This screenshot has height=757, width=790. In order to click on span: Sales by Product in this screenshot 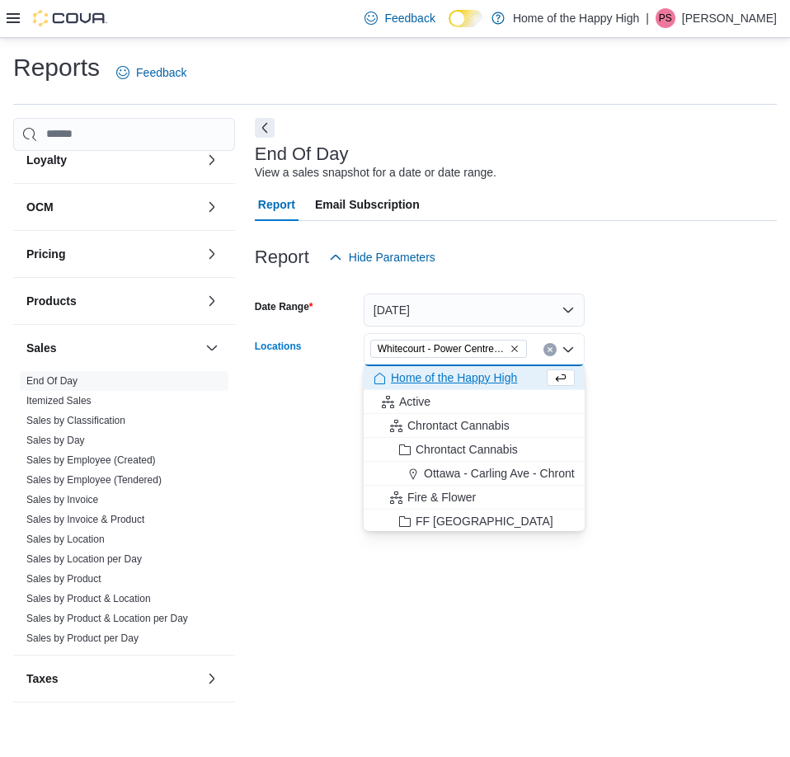, I will do `click(63, 579)`.